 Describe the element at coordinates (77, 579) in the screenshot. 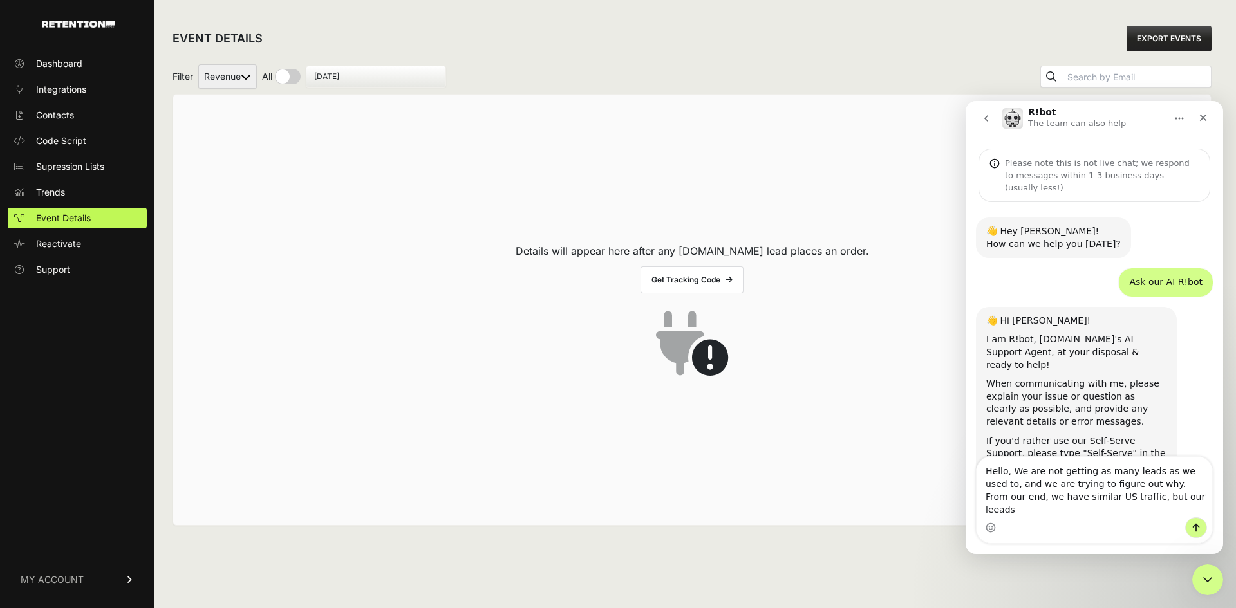

I see `a: MY ACCOUNT` at that location.